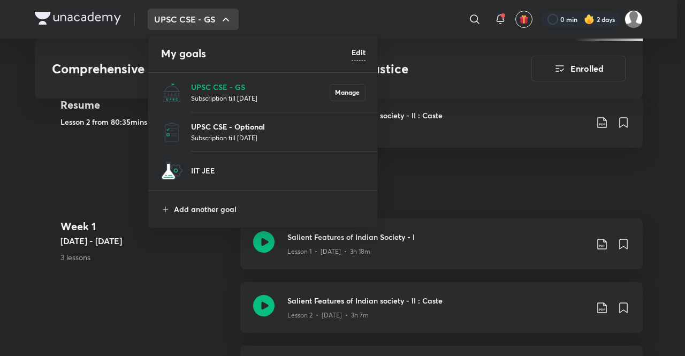  Describe the element at coordinates (278, 170) in the screenshot. I see `p: IIT JEE` at that location.